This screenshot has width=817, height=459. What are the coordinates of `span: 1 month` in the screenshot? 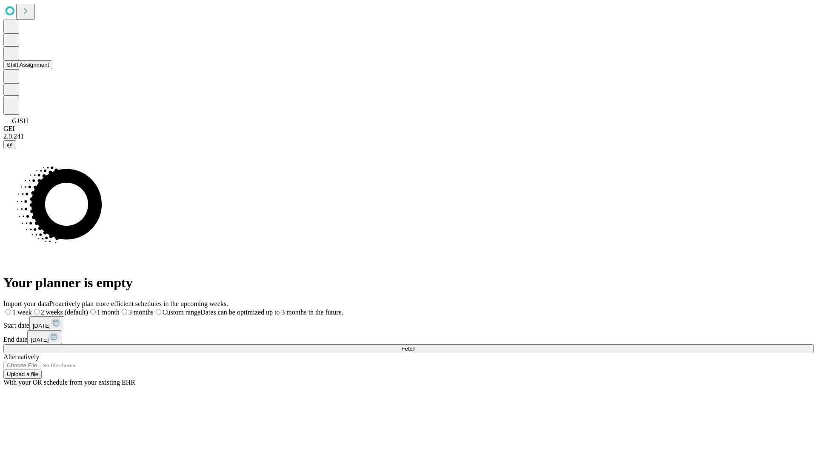 It's located at (108, 312).